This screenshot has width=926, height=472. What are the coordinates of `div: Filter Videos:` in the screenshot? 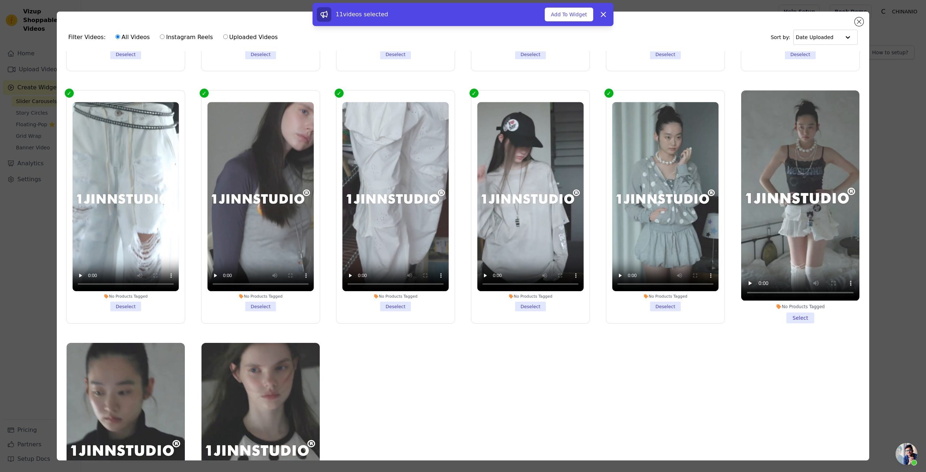 It's located at (175, 37).